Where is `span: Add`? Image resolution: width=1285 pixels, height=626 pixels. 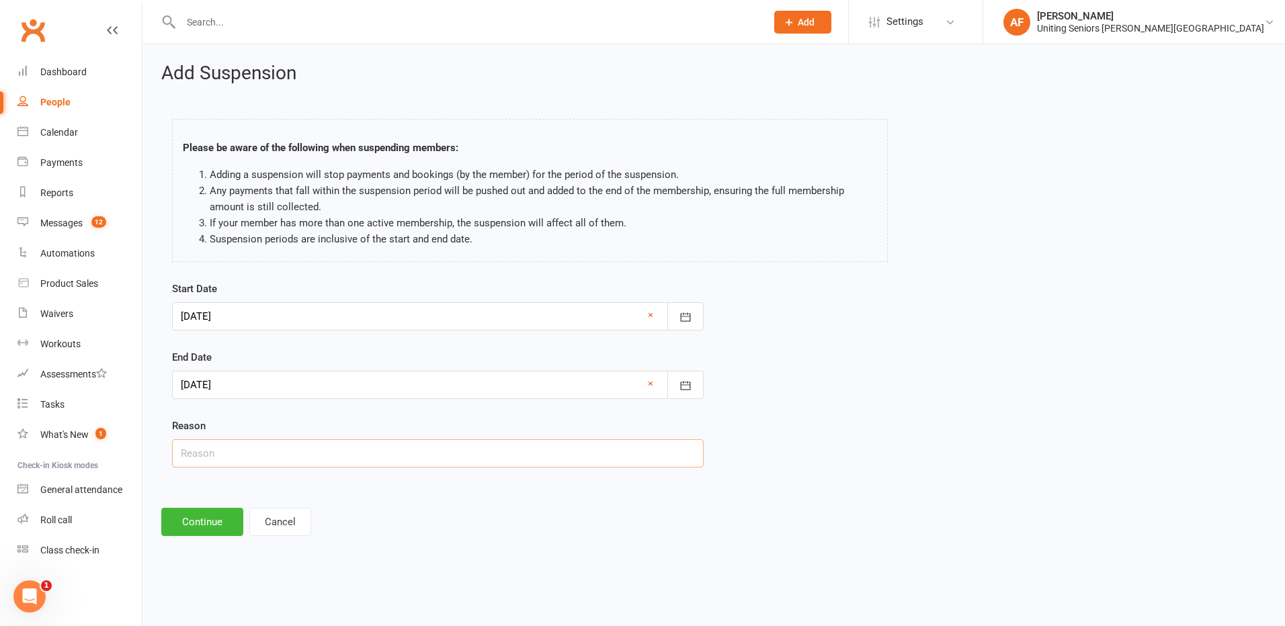
span: Add is located at coordinates (806, 22).